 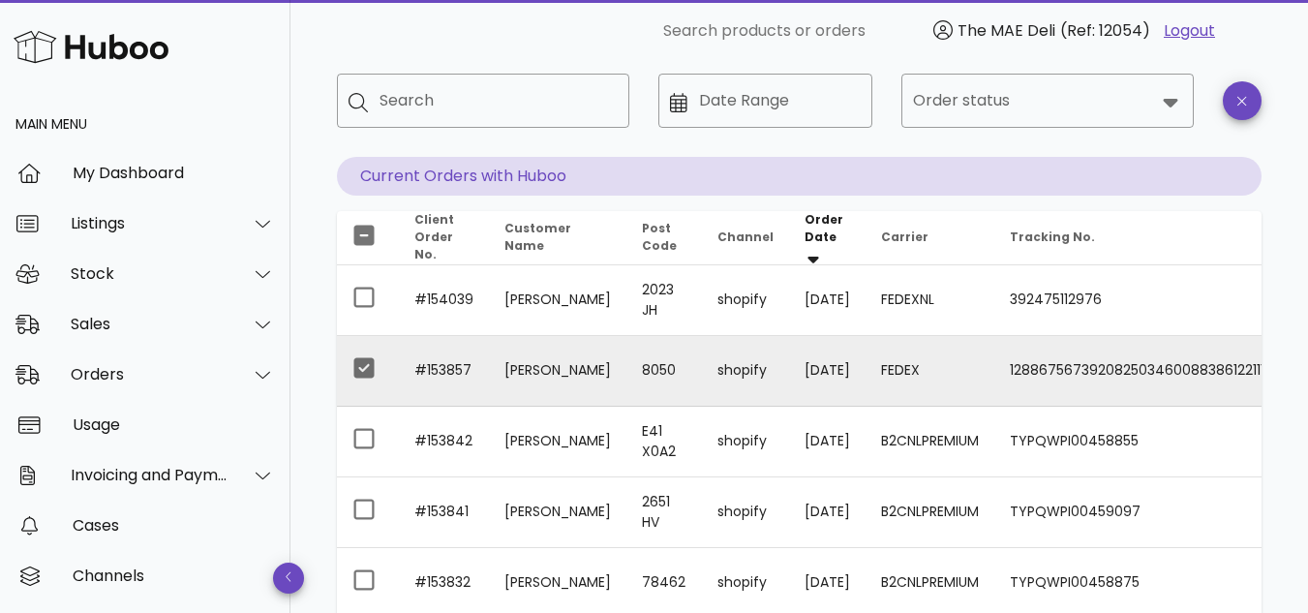 I want to click on th: Post Code, so click(x=664, y=238).